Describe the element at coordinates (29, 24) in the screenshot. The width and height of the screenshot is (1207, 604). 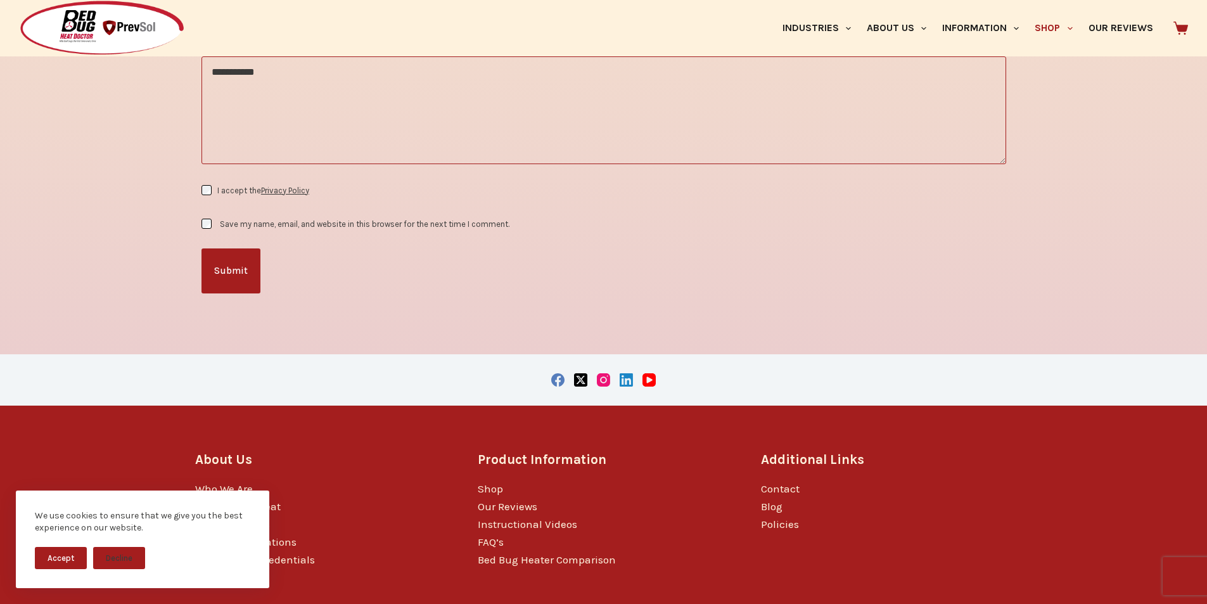
I see `button: Open LiveChat chat widget` at that location.